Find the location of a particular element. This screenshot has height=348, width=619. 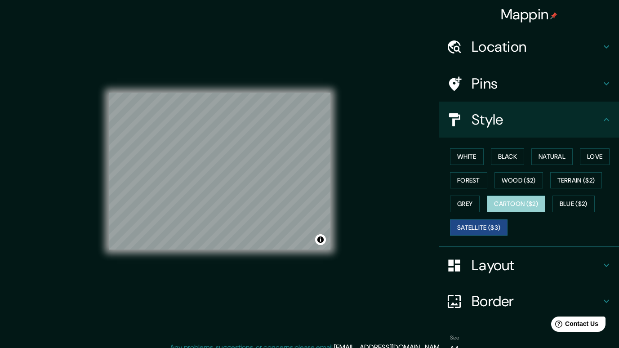

button: Cartoon ($2) is located at coordinates (516, 204).